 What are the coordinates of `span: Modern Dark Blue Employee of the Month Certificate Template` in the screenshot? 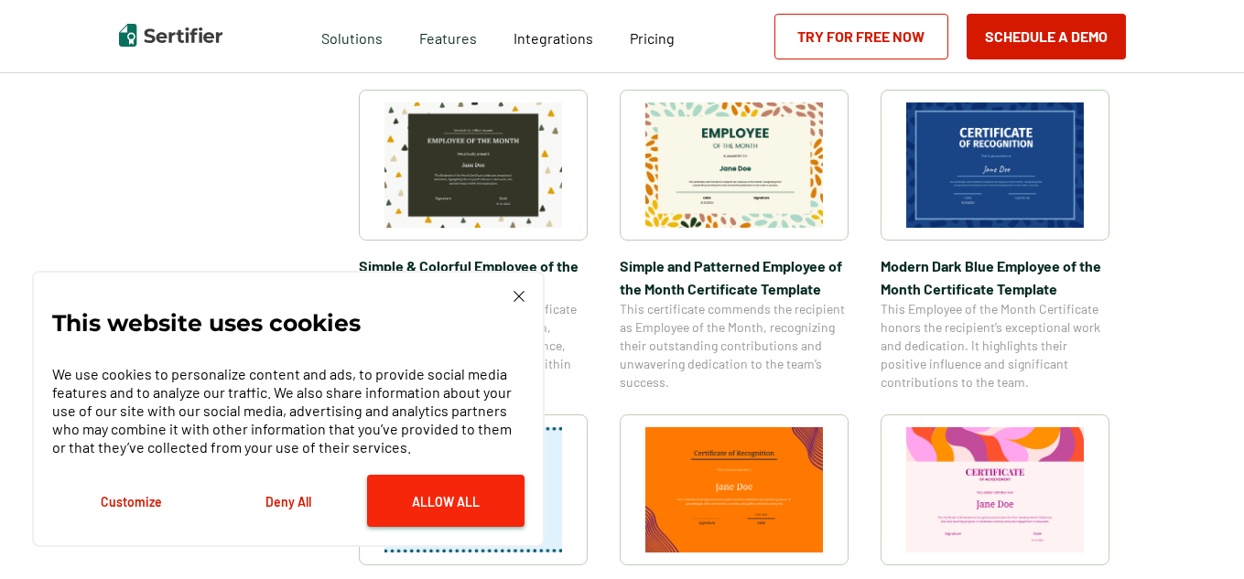 It's located at (995, 277).